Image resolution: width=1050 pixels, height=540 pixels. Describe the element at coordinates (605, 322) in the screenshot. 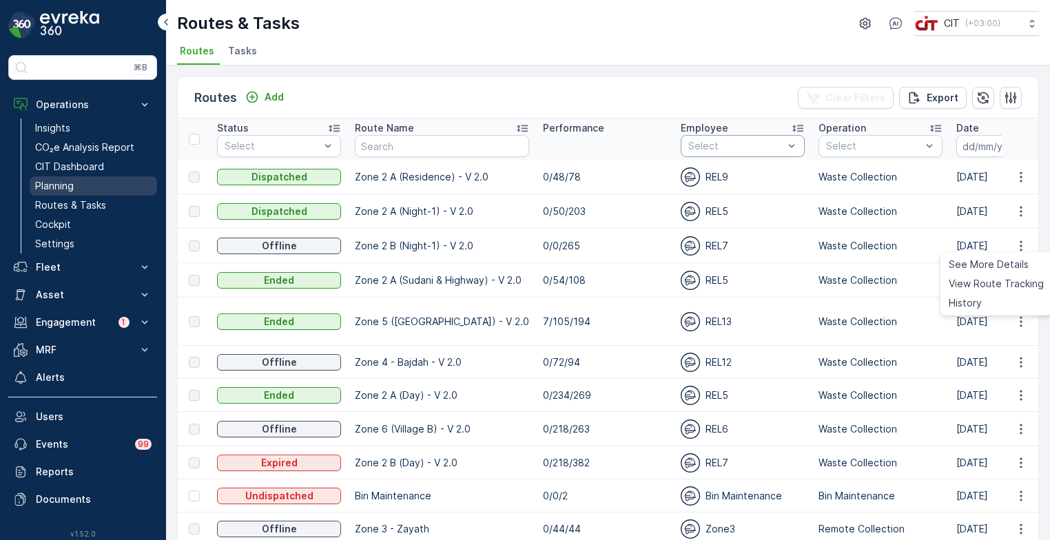

I see `p: 7/105/194` at that location.